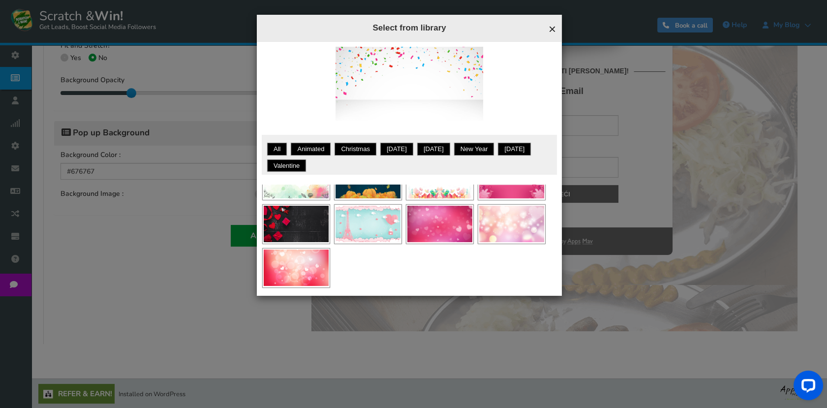 The height and width of the screenshot is (408, 827). Describe the element at coordinates (409, 28) in the screenshot. I see `h4: Select from library` at that location.